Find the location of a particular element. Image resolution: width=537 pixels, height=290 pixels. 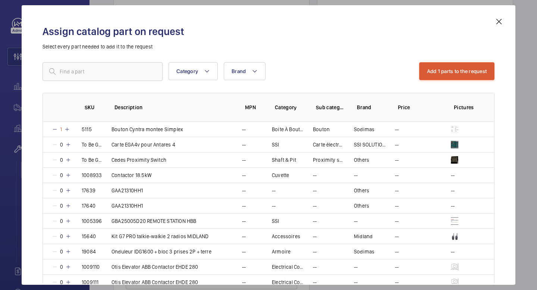

p: Armoire is located at coordinates (281, 252).